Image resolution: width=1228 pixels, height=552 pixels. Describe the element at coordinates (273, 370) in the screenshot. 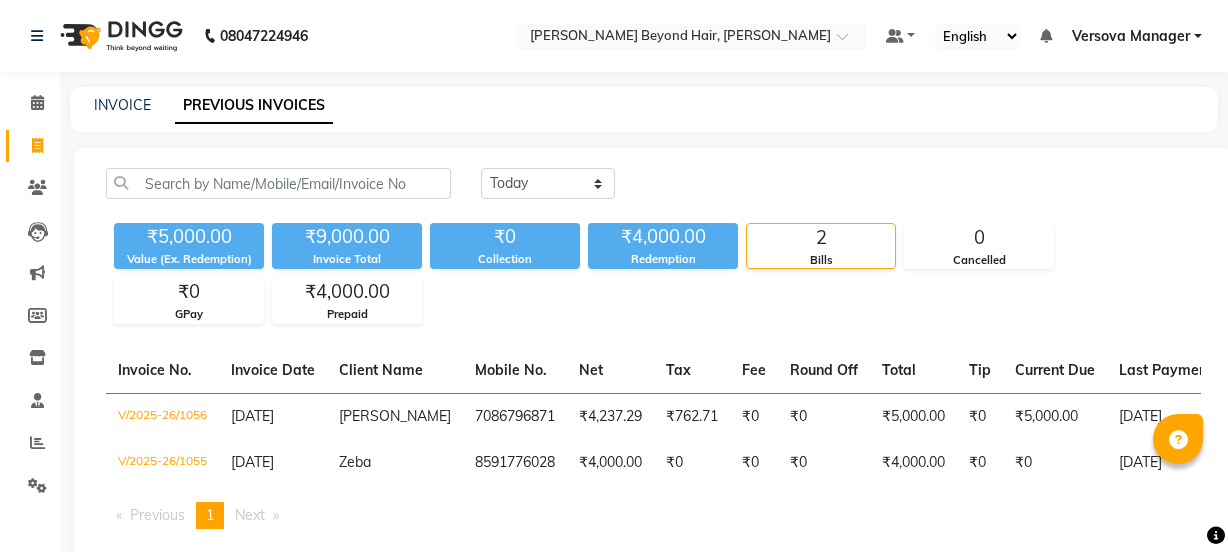

I see `span: Invoice Date` at that location.